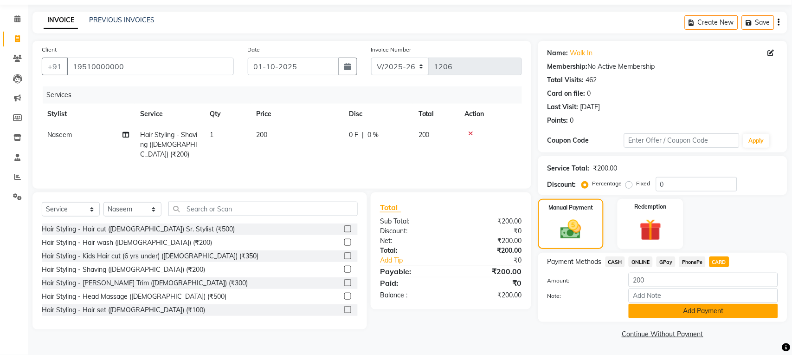  I want to click on input: Search by Name/Mobile/Email/Code, so click(150, 66).